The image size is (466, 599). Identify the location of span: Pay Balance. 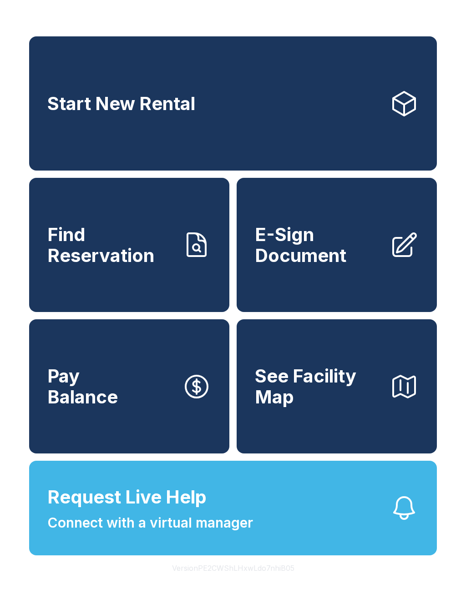
(82, 386).